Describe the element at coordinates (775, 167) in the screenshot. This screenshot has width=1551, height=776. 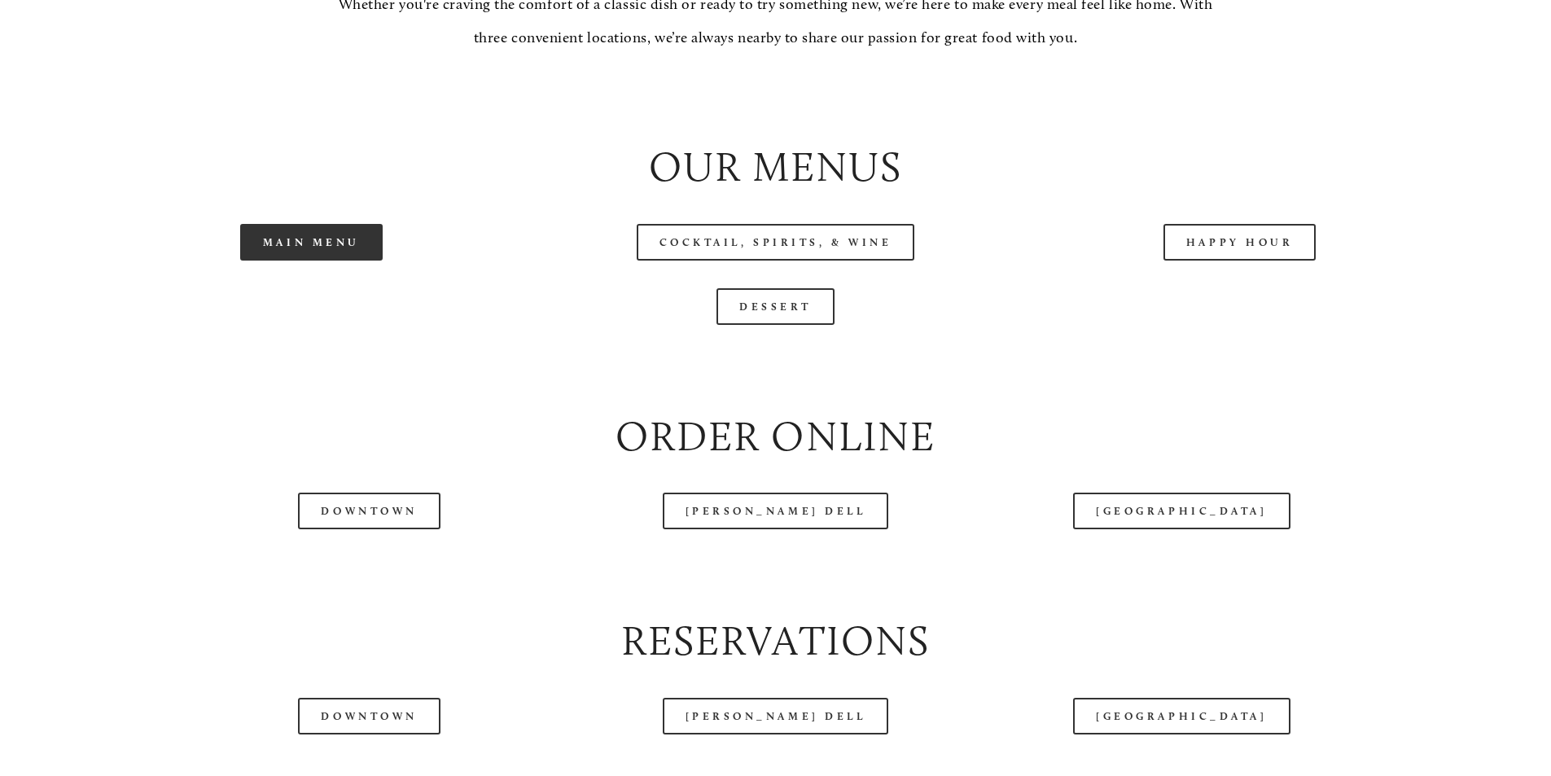
I see `h2: Our Menus` at that location.